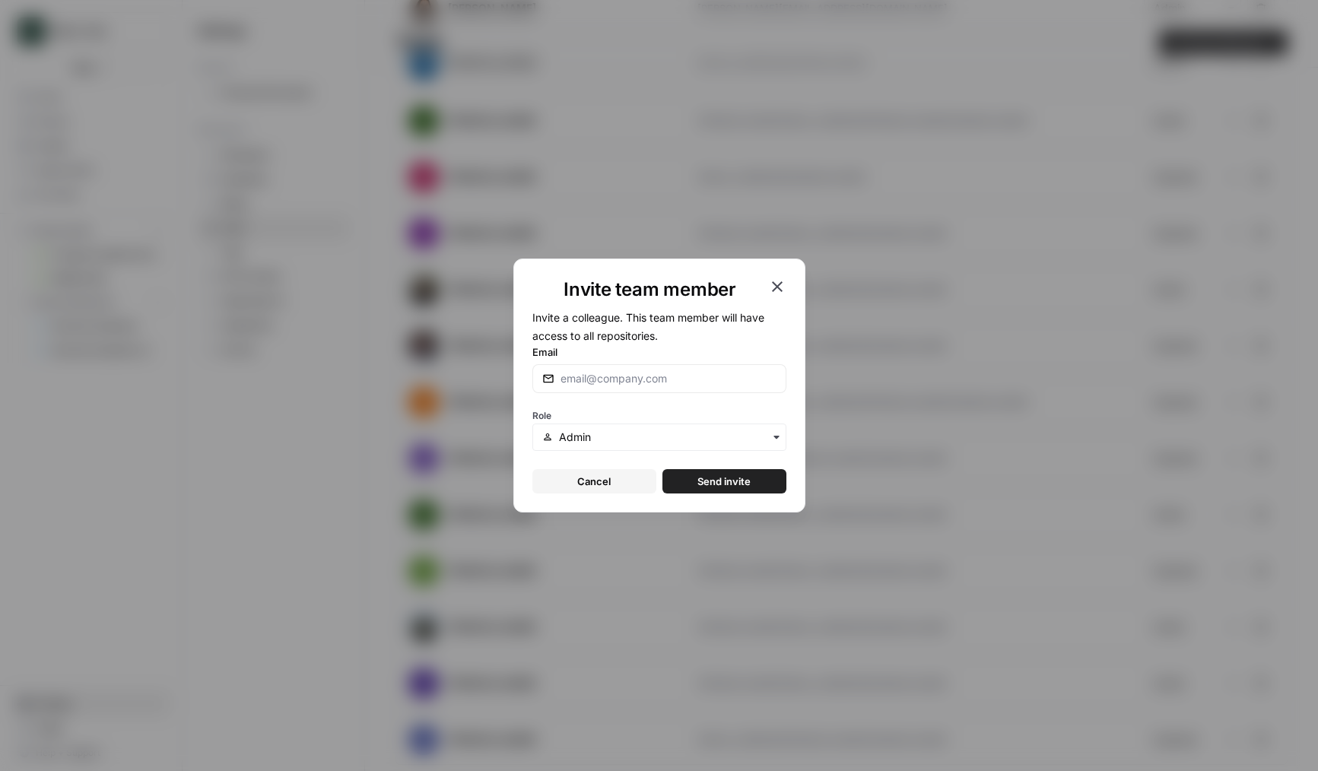  What do you see at coordinates (594, 482) in the screenshot?
I see `button: Cancel` at bounding box center [594, 482].